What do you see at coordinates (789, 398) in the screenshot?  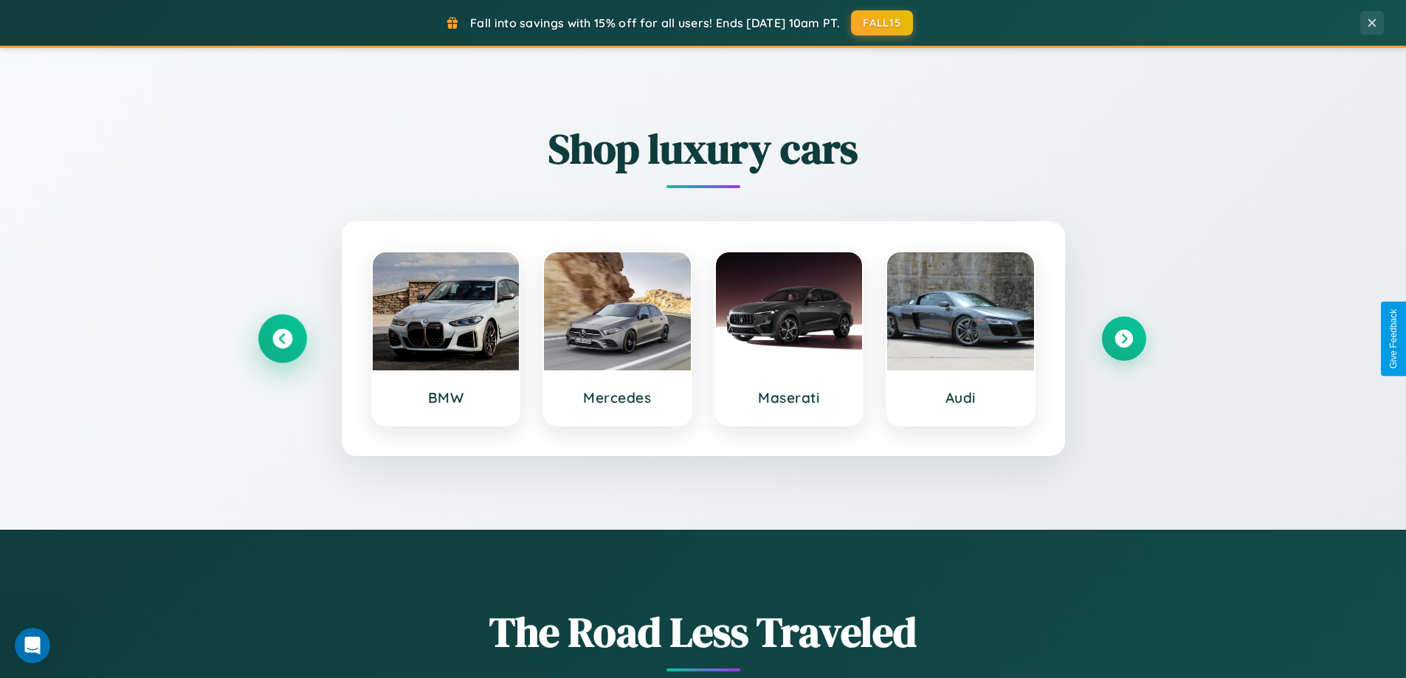 I see `h3: Maserati` at bounding box center [789, 398].